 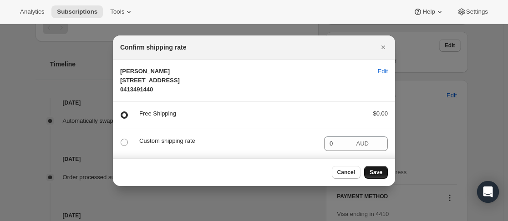 What do you see at coordinates (376, 173) in the screenshot?
I see `button: Save` at bounding box center [376, 173].